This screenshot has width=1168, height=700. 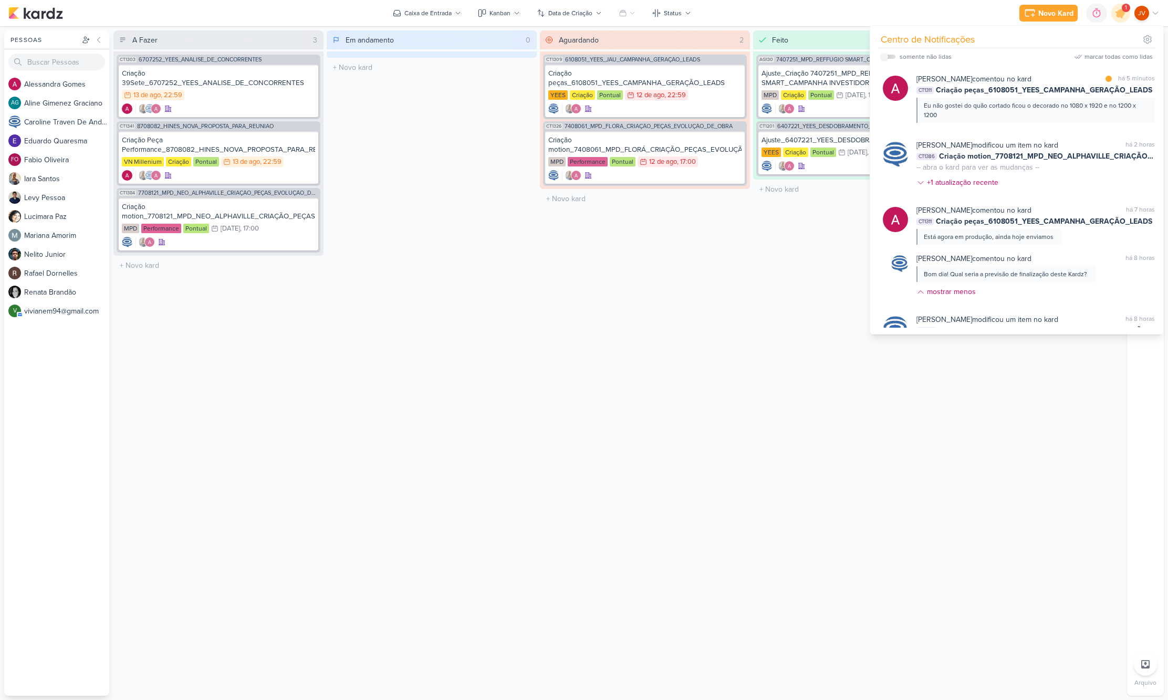 What do you see at coordinates (15, 235) in the screenshot?
I see `img: Mariana Amorim` at bounding box center [15, 235].